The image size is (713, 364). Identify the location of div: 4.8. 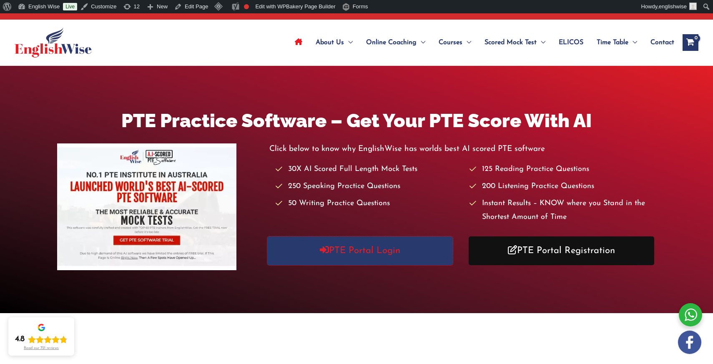
(20, 340).